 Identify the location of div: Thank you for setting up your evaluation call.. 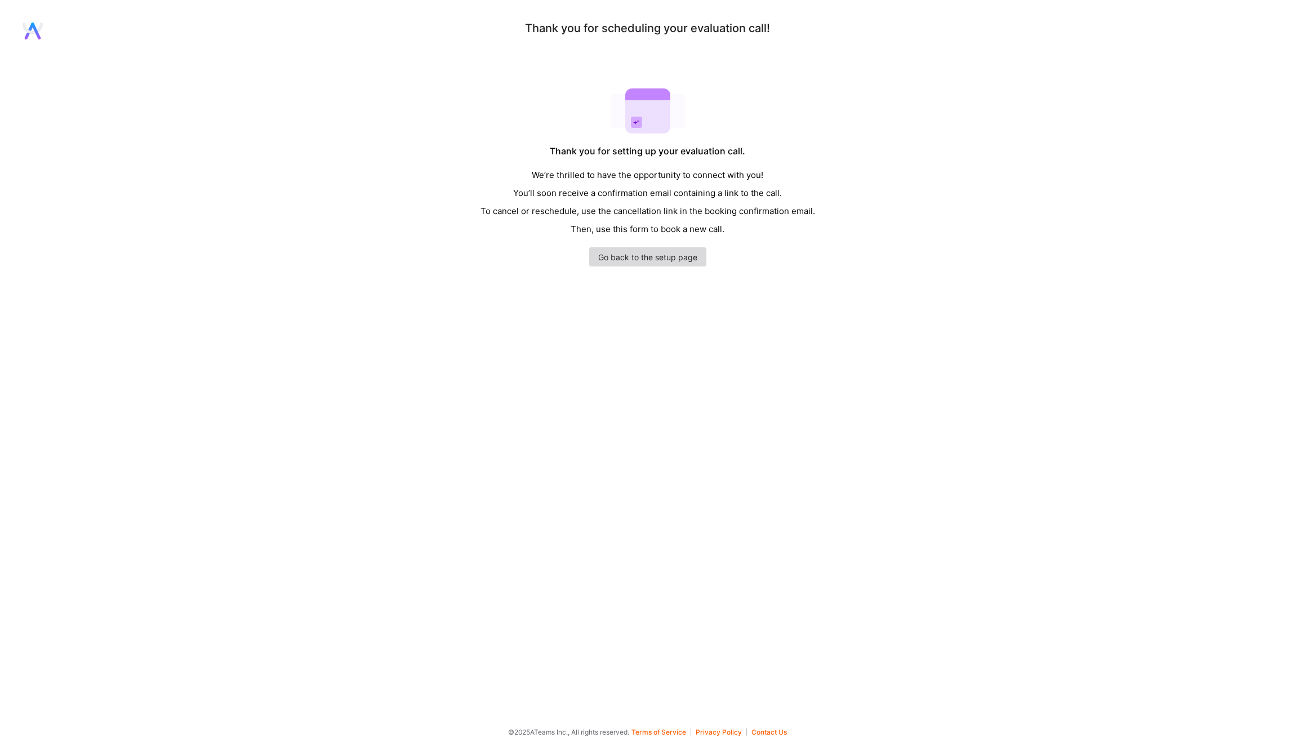
(647, 151).